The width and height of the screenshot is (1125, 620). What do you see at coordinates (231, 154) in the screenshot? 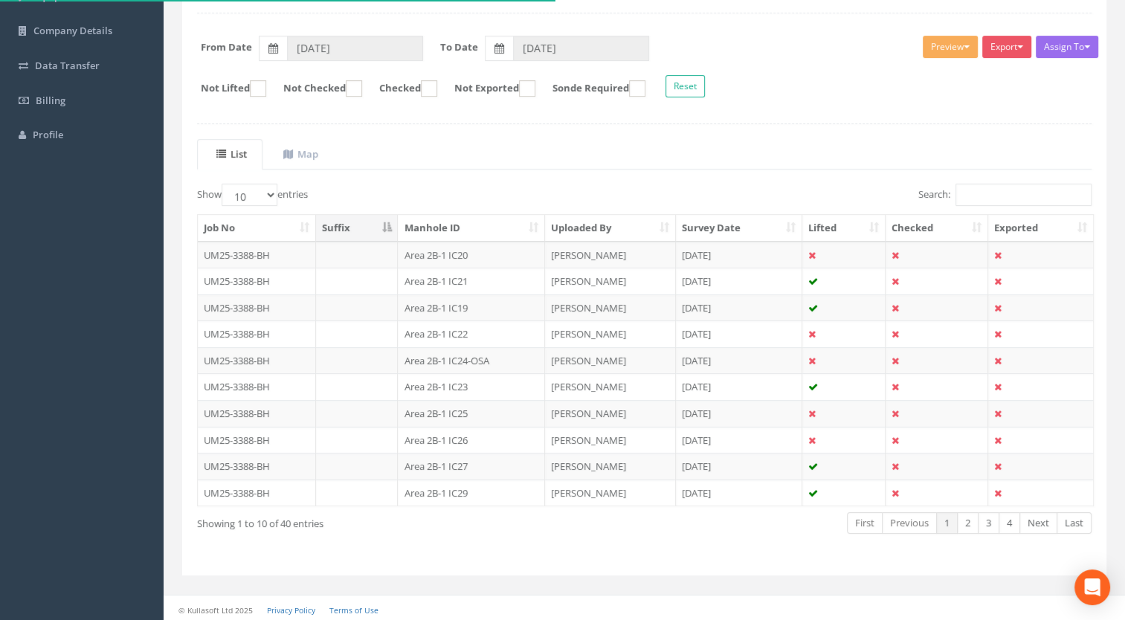
I see `uib-tab-heading: List` at bounding box center [231, 154].